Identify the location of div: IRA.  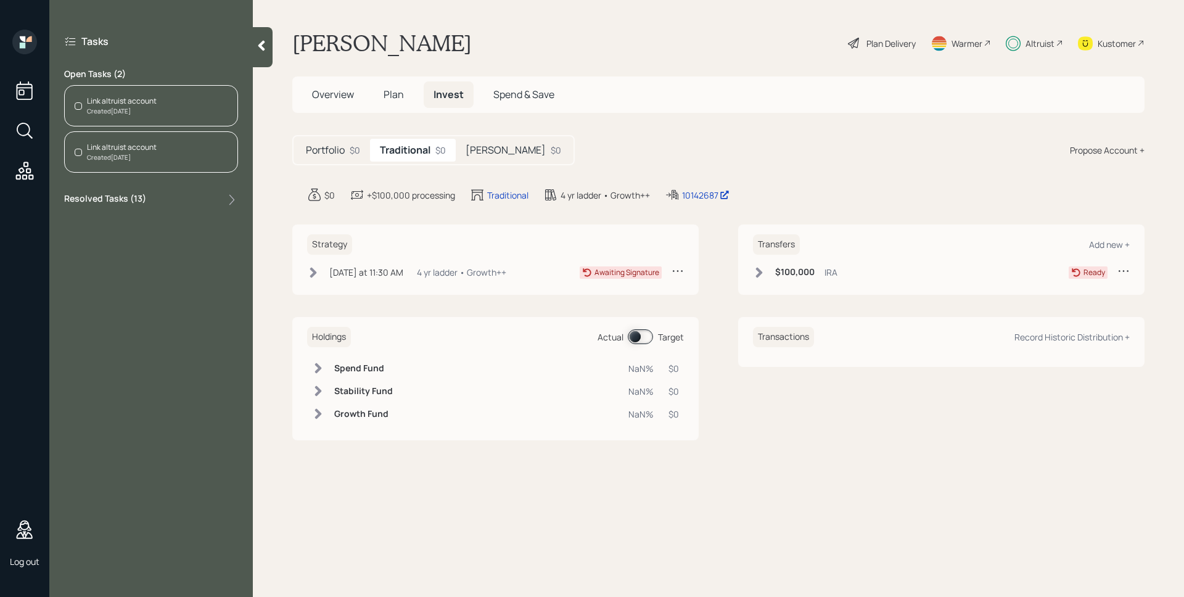
(831, 272).